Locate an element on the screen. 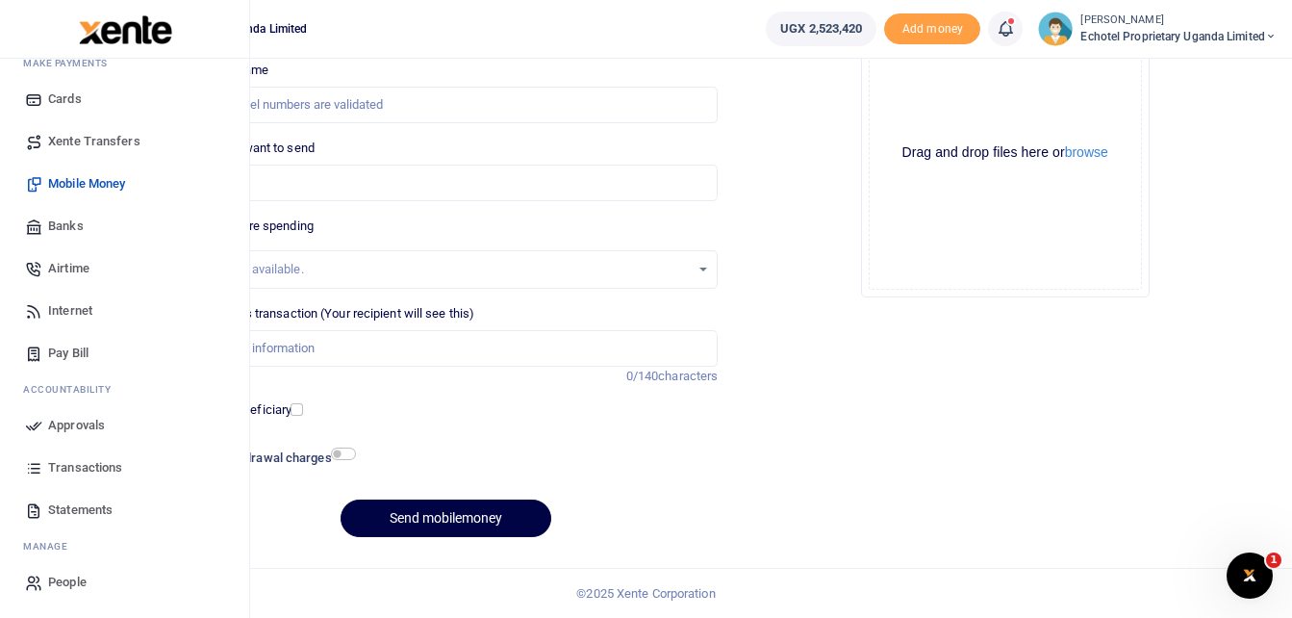 The width and height of the screenshot is (1292, 618). span: Airtime is located at coordinates (68, 268).